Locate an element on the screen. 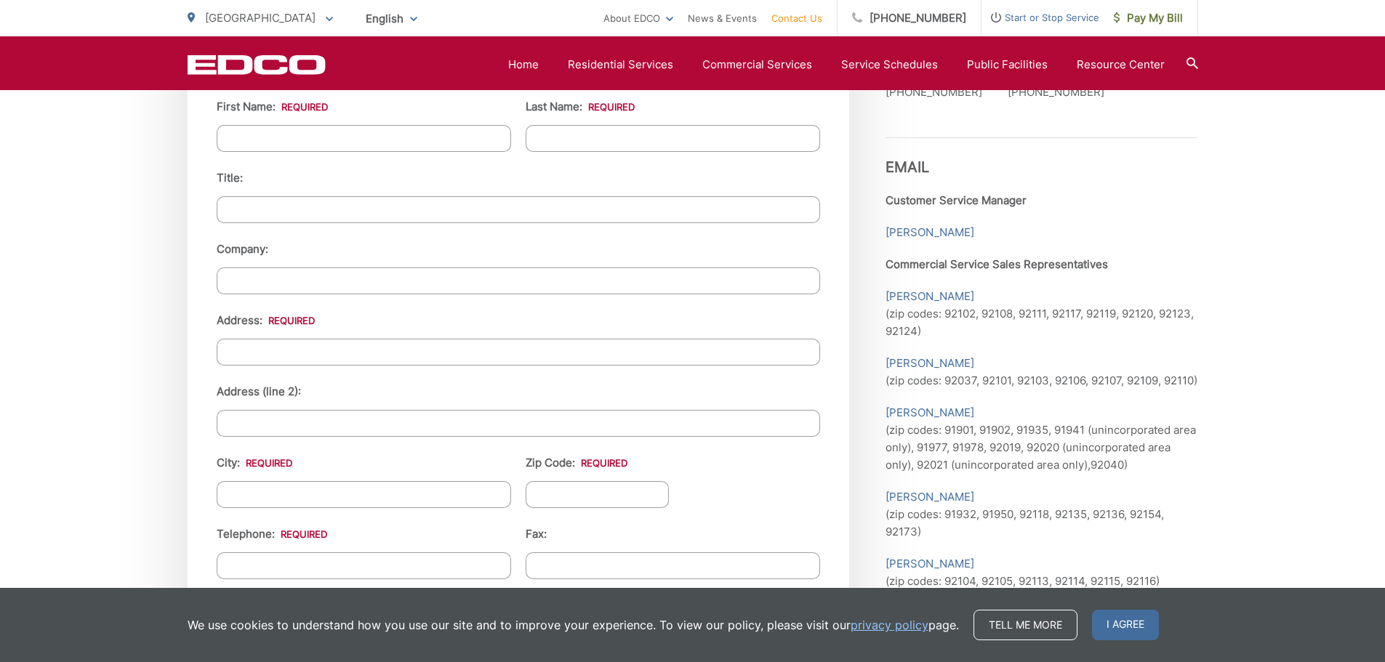  span: English is located at coordinates (391, 18).